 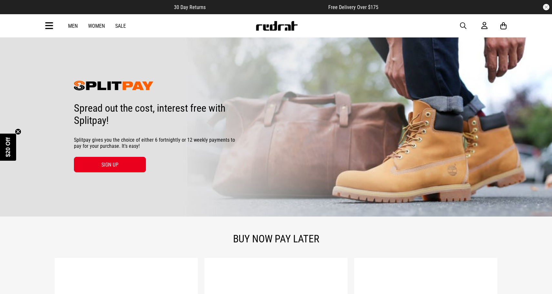 What do you see at coordinates (190, 7) in the screenshot?
I see `span: 30 Day Returns` at bounding box center [190, 7].